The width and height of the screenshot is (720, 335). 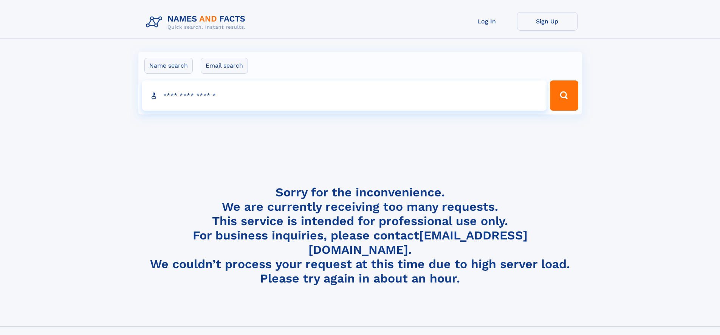 What do you see at coordinates (197, 22) in the screenshot?
I see `img: Logo Names and Facts` at bounding box center [197, 22].